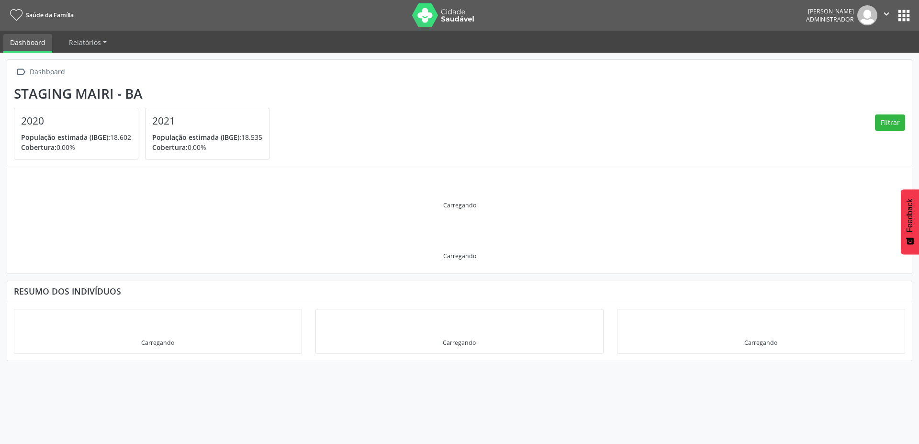 Image resolution: width=919 pixels, height=444 pixels. What do you see at coordinates (830, 19) in the screenshot?
I see `span: Administrador` at bounding box center [830, 19].